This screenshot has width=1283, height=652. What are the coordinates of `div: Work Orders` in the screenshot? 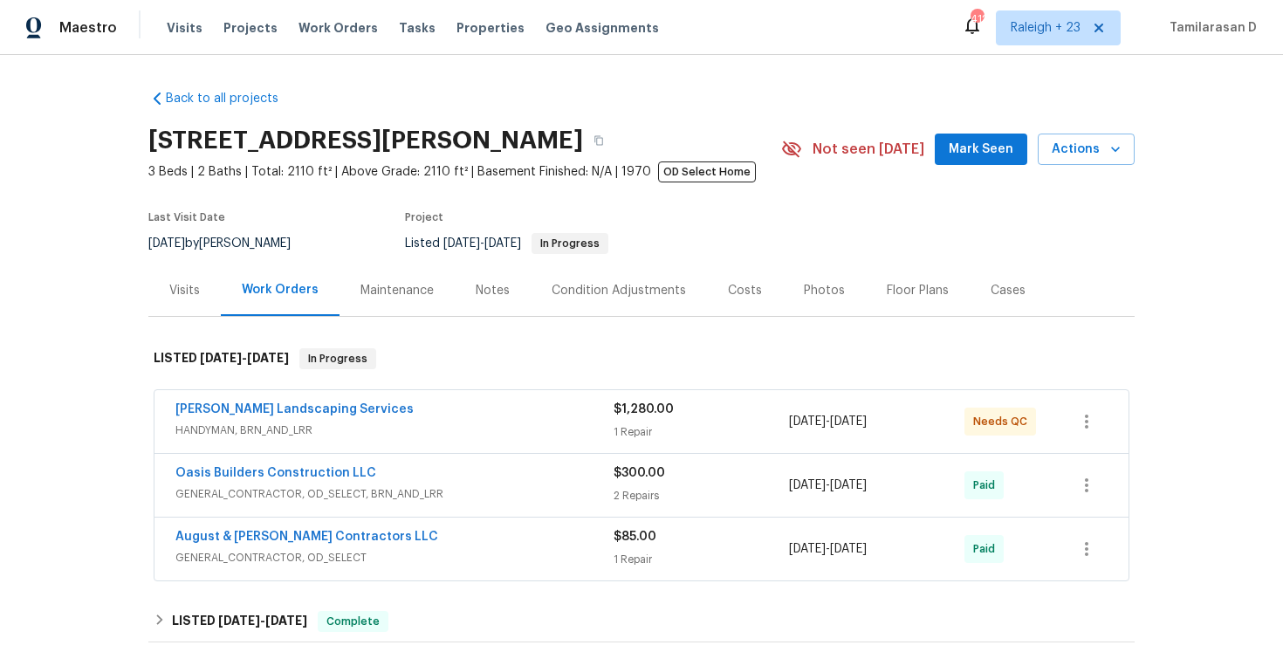 It's located at (280, 290).